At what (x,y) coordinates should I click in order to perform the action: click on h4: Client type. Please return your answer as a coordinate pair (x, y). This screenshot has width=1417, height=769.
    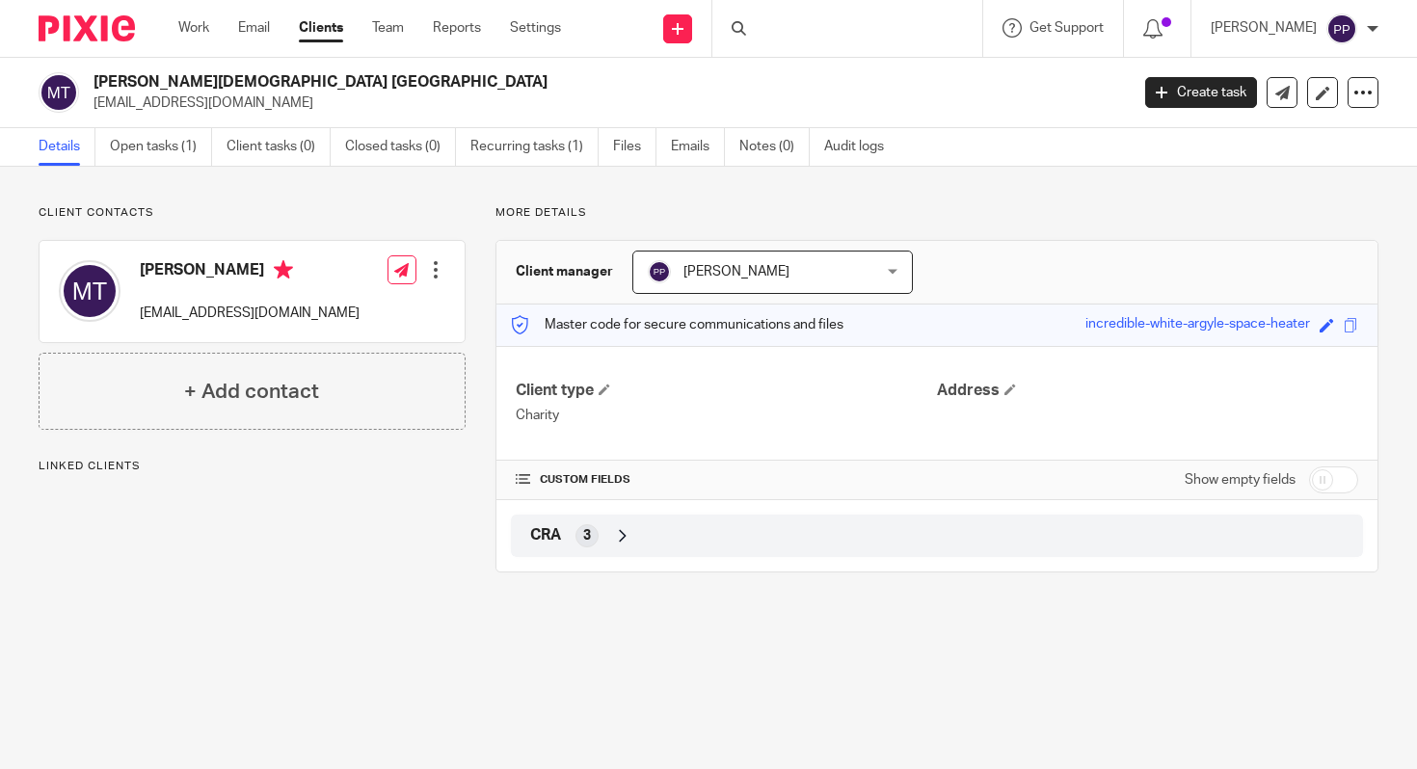
    Looking at the image, I should click on (726, 390).